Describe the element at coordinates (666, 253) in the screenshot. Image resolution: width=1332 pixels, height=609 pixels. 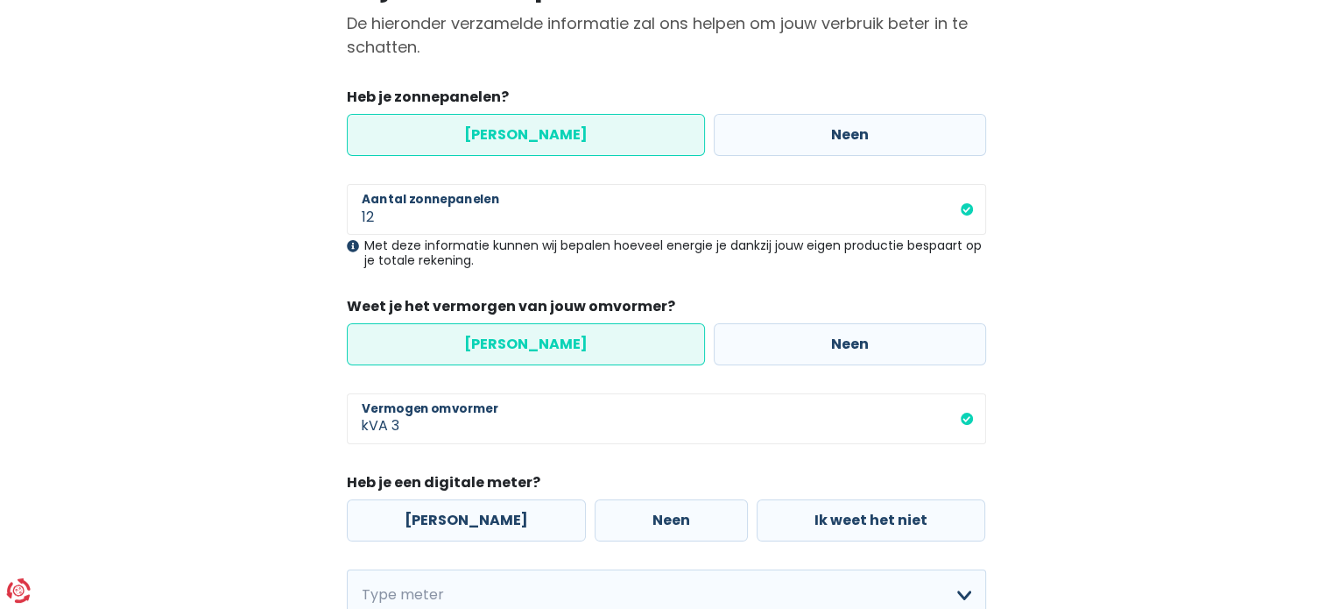
I see `div: Met deze informatie kunnen wij bepalen hoeveel energie je dankzij jouw eigen productie bespaart o...` at that location.